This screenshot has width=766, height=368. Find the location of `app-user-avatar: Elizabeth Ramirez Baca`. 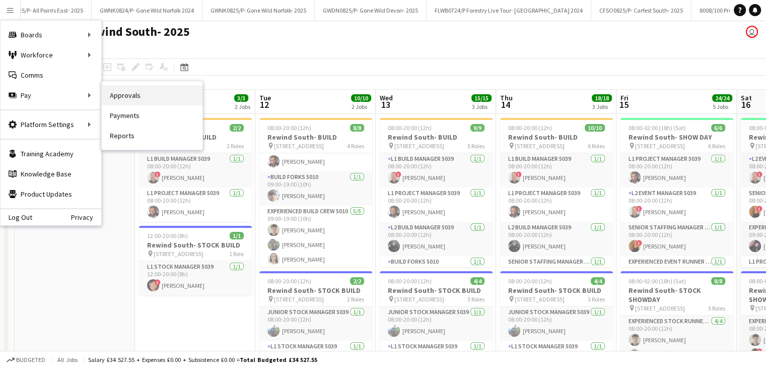

app-user-avatar: Elizabeth Ramirez Baca is located at coordinates (752, 32).